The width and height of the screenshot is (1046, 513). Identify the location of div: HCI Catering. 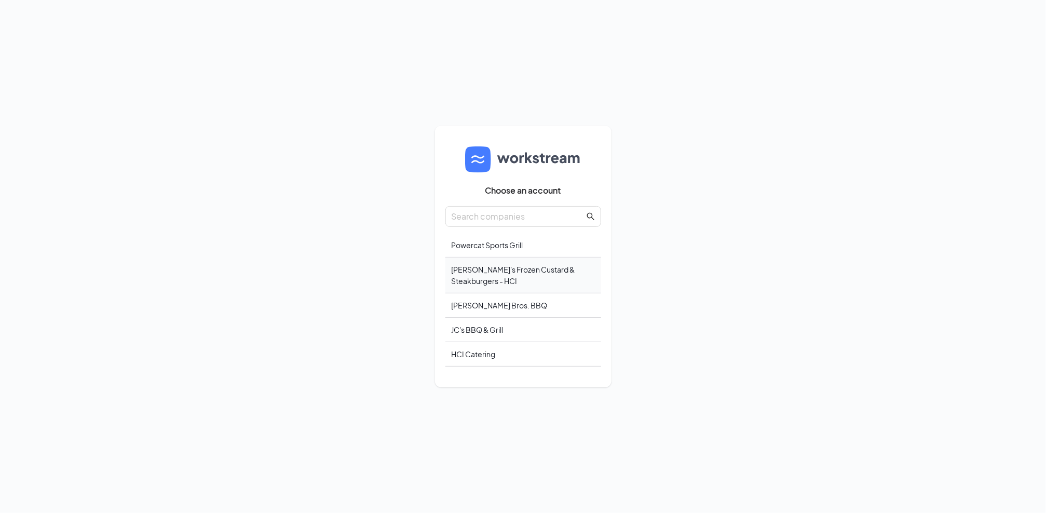
(523, 354).